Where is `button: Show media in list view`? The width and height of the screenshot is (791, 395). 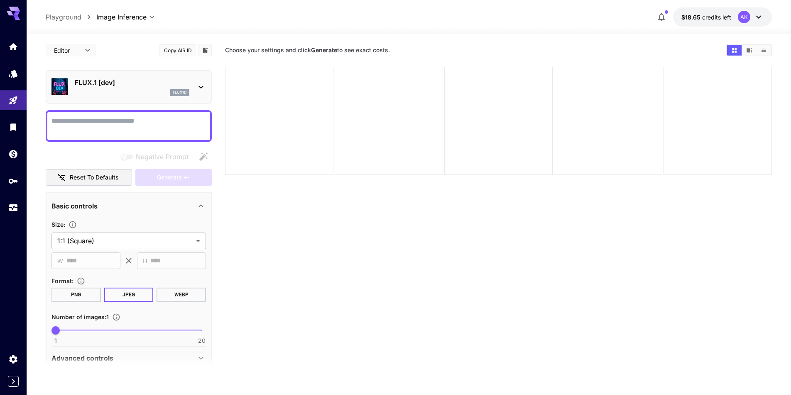 button: Show media in list view is located at coordinates (763, 50).